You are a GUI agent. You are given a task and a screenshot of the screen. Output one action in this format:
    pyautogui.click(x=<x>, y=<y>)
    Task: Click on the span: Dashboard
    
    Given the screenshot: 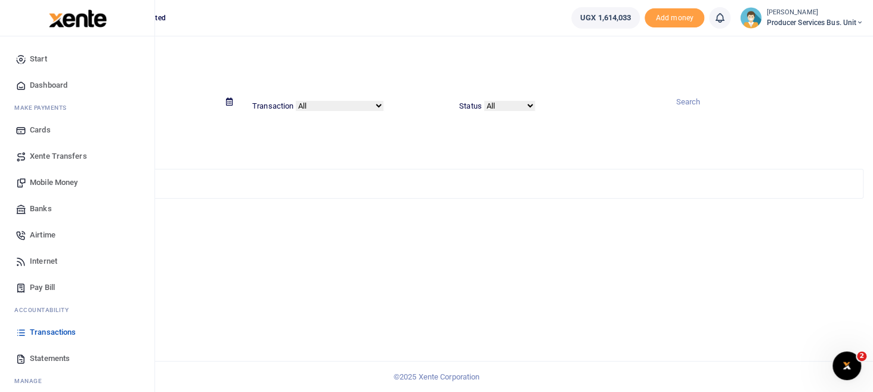 What is the action you would take?
    pyautogui.click(x=48, y=85)
    